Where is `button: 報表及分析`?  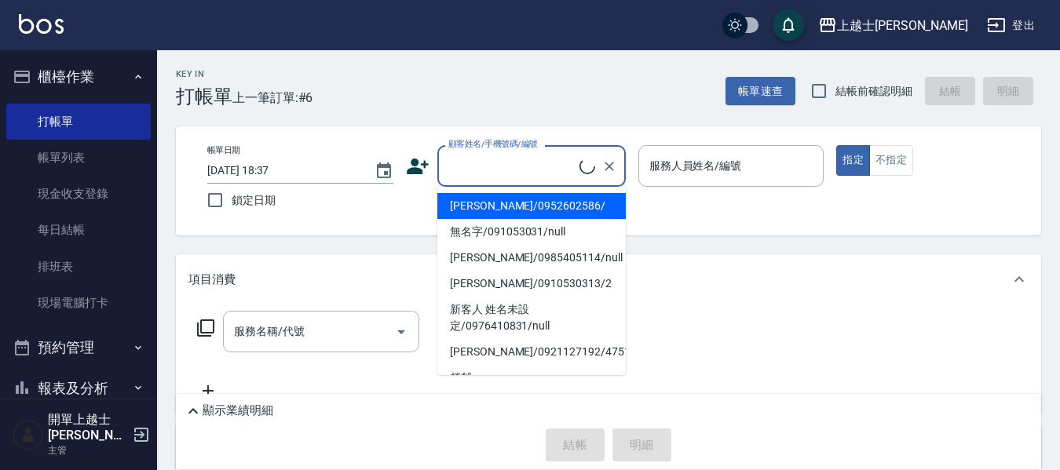 button: 報表及分析 is located at coordinates (79, 389).